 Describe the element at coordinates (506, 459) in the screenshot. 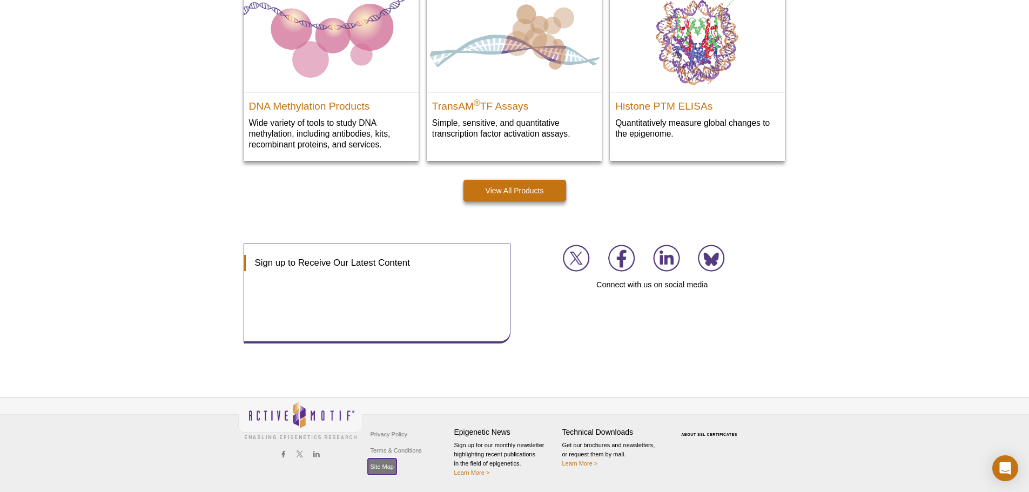

I see `p: Sign up for our monthly newsletter highlighting recent publications in the field of epigenetics.` at that location.